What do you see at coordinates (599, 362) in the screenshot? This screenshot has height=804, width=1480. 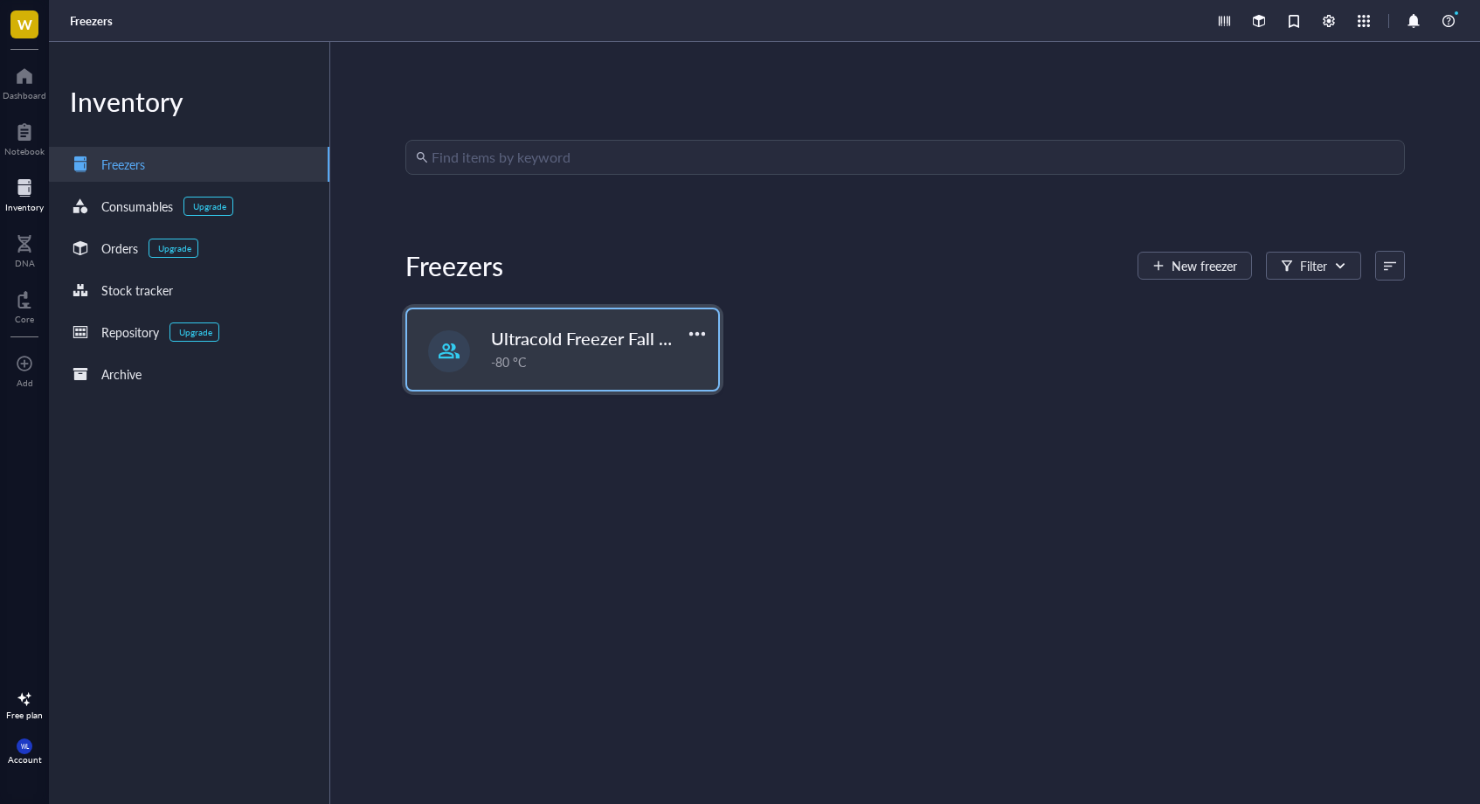 I see `div: -80 °C` at bounding box center [599, 362].